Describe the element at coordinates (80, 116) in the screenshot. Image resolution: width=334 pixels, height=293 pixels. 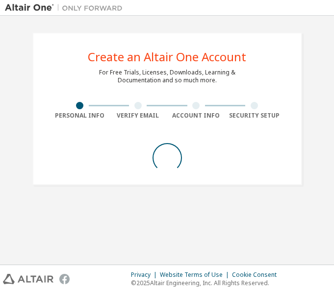
I see `div: Personal Info` at that location.